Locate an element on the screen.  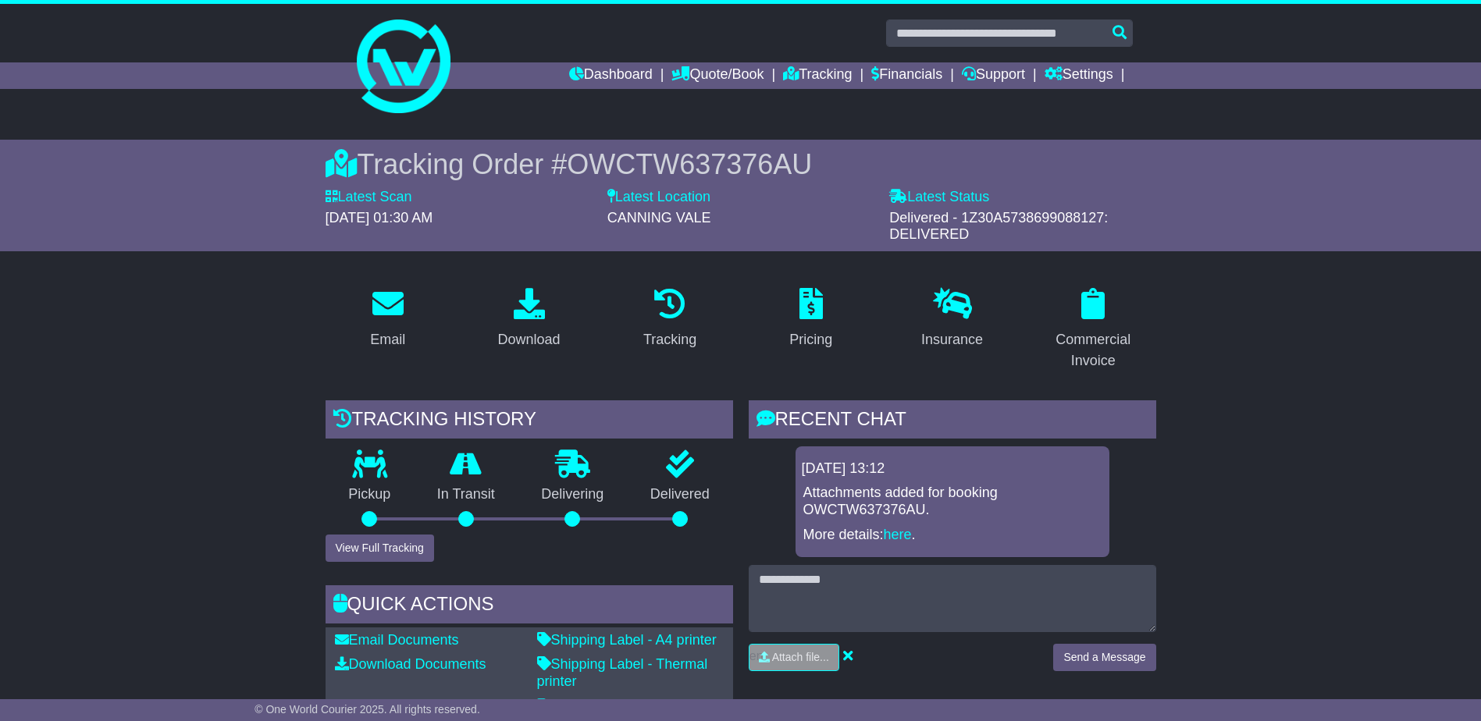
a: Support is located at coordinates (993, 76).